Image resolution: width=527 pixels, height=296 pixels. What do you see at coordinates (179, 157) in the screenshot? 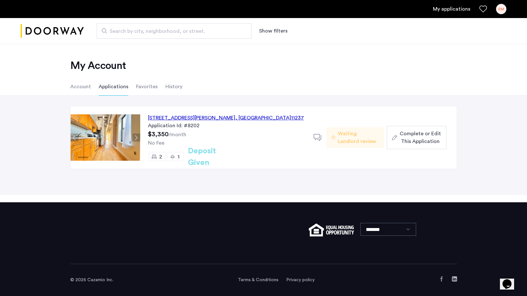
I see `span: 1` at bounding box center [179, 157].